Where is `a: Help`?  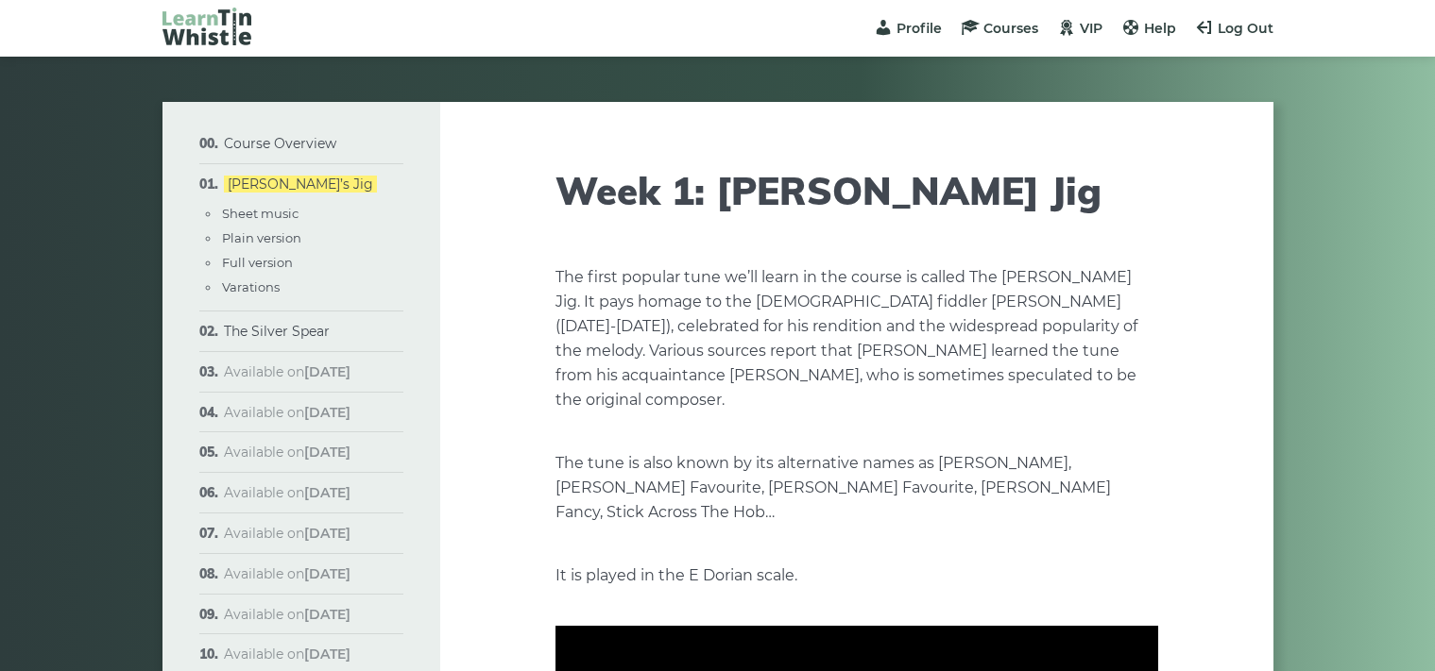
a: Help is located at coordinates (1148, 28).